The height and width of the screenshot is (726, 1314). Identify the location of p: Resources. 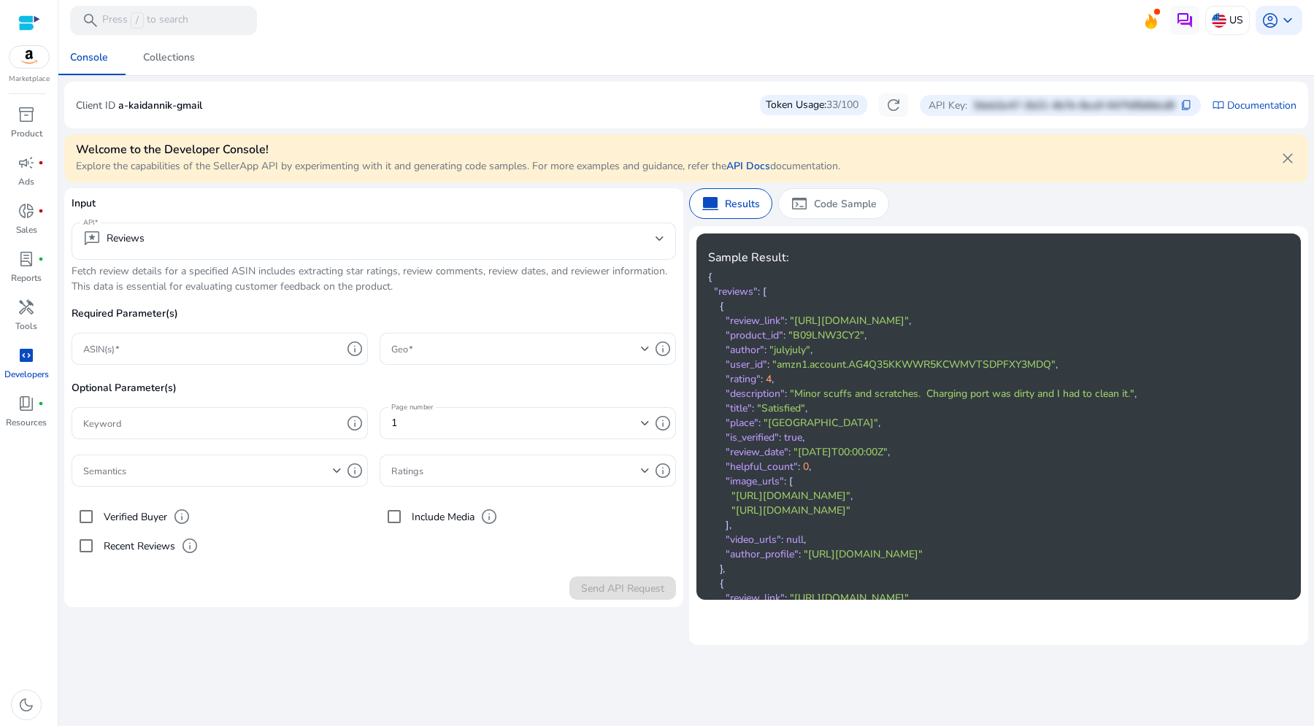
(26, 423).